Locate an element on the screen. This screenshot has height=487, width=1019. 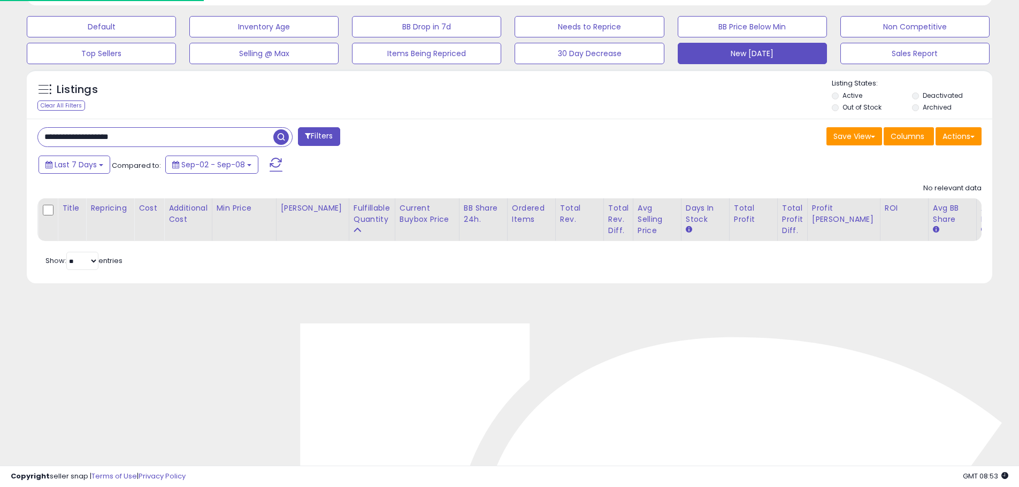
label: Active is located at coordinates (852, 95).